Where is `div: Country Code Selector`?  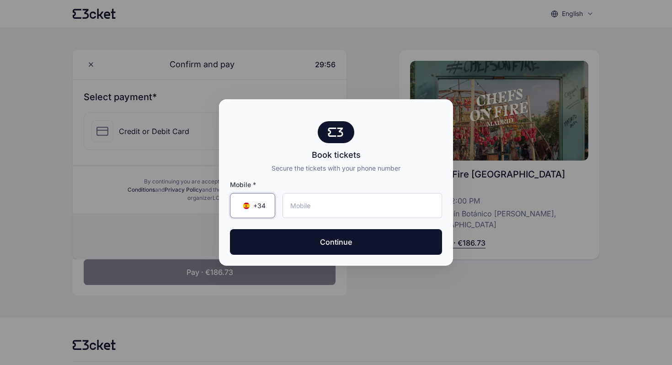
div: Country Code Selector is located at coordinates (252, 205).